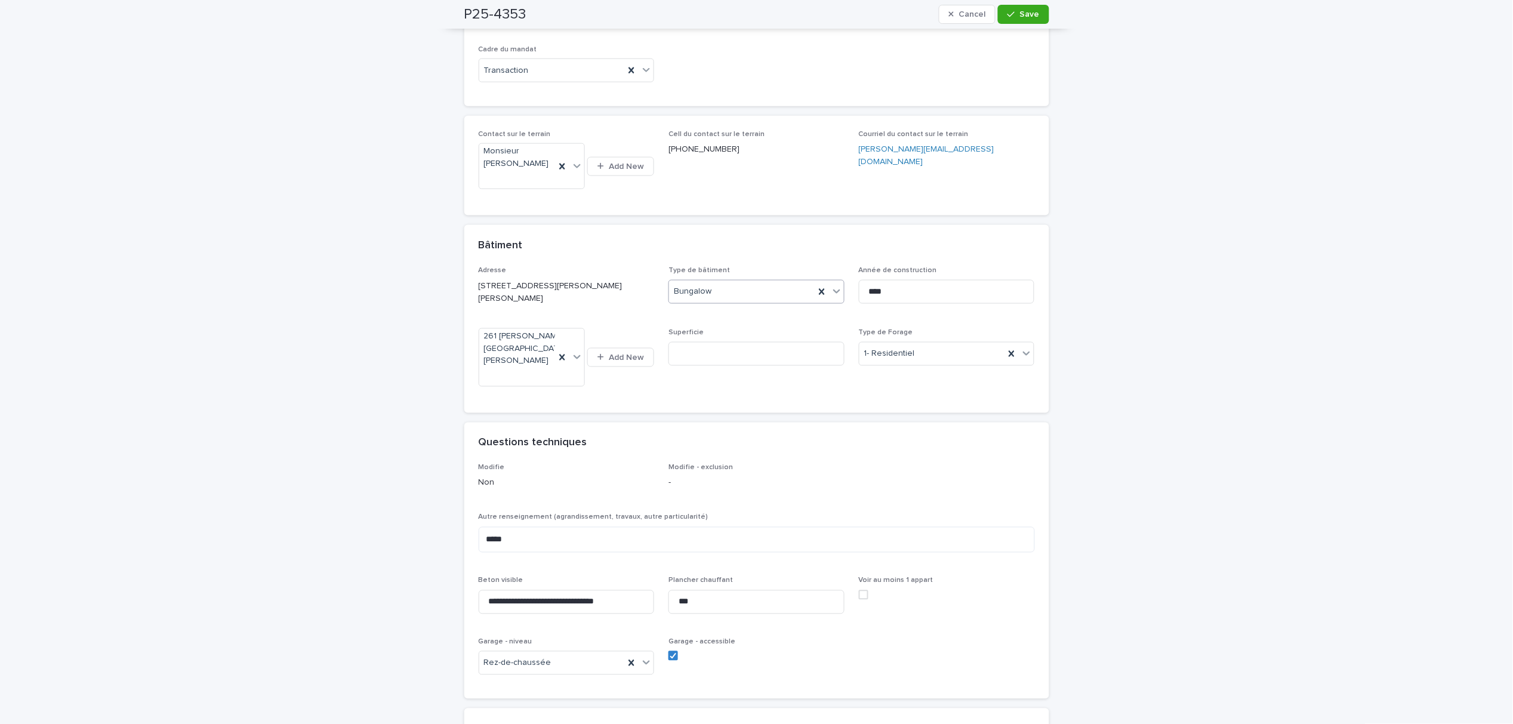  What do you see at coordinates (501, 581) in the screenshot?
I see `span: Beton visible` at bounding box center [501, 581].